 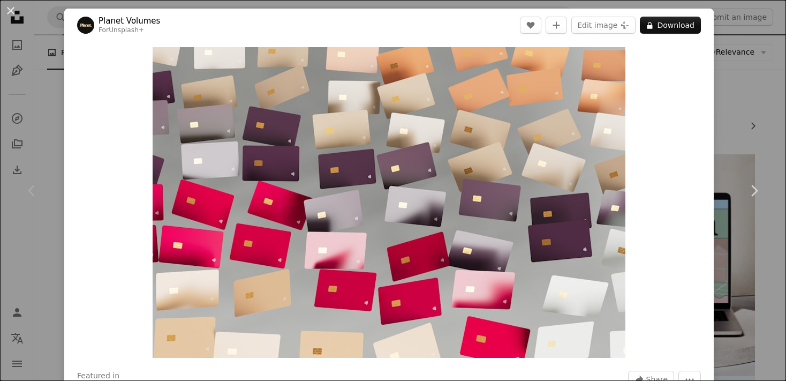 What do you see at coordinates (389, 202) in the screenshot?
I see `button: Zoom in on this image` at bounding box center [389, 202].